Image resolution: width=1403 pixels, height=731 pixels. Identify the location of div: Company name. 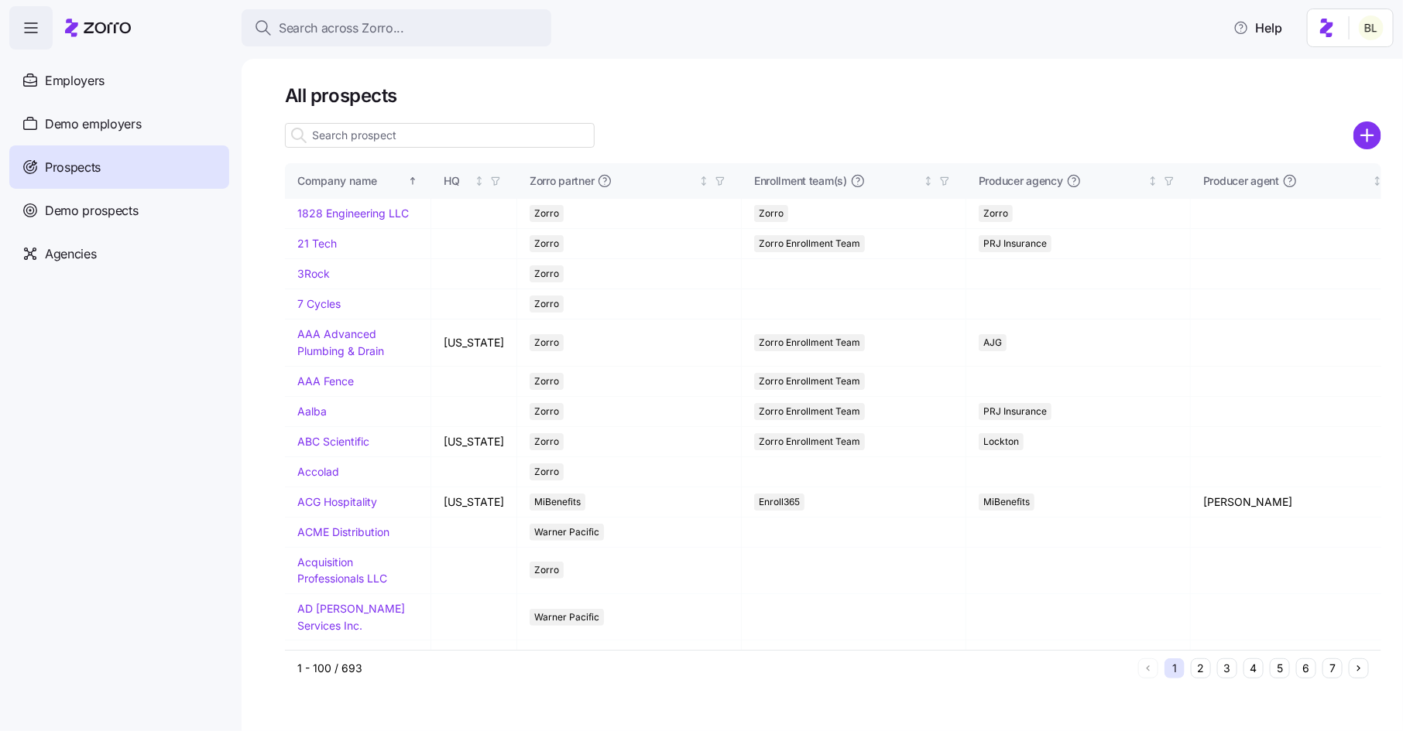
(351, 181).